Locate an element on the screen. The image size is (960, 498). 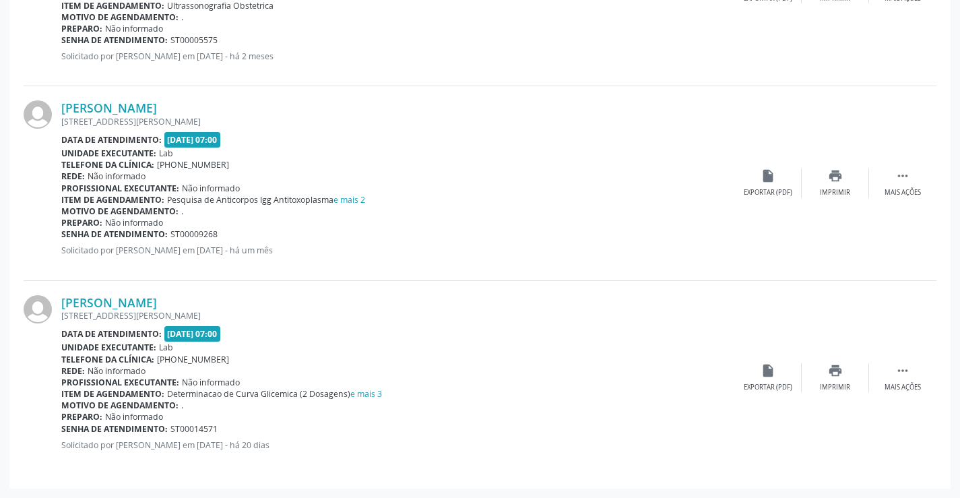
span: ST00005575 is located at coordinates (194, 40).